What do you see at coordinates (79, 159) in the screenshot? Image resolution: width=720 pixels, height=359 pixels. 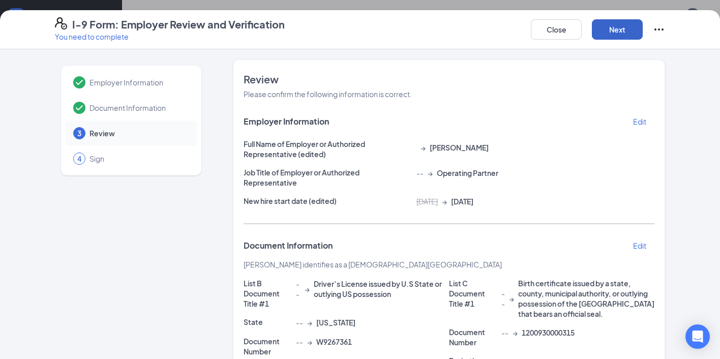 I see `span: 4` at bounding box center [79, 159].